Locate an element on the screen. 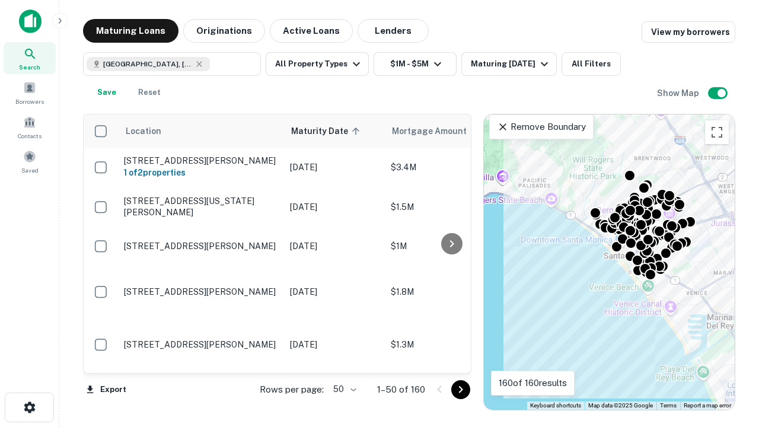 This screenshot has width=759, height=427. img: Google is located at coordinates (506, 402).